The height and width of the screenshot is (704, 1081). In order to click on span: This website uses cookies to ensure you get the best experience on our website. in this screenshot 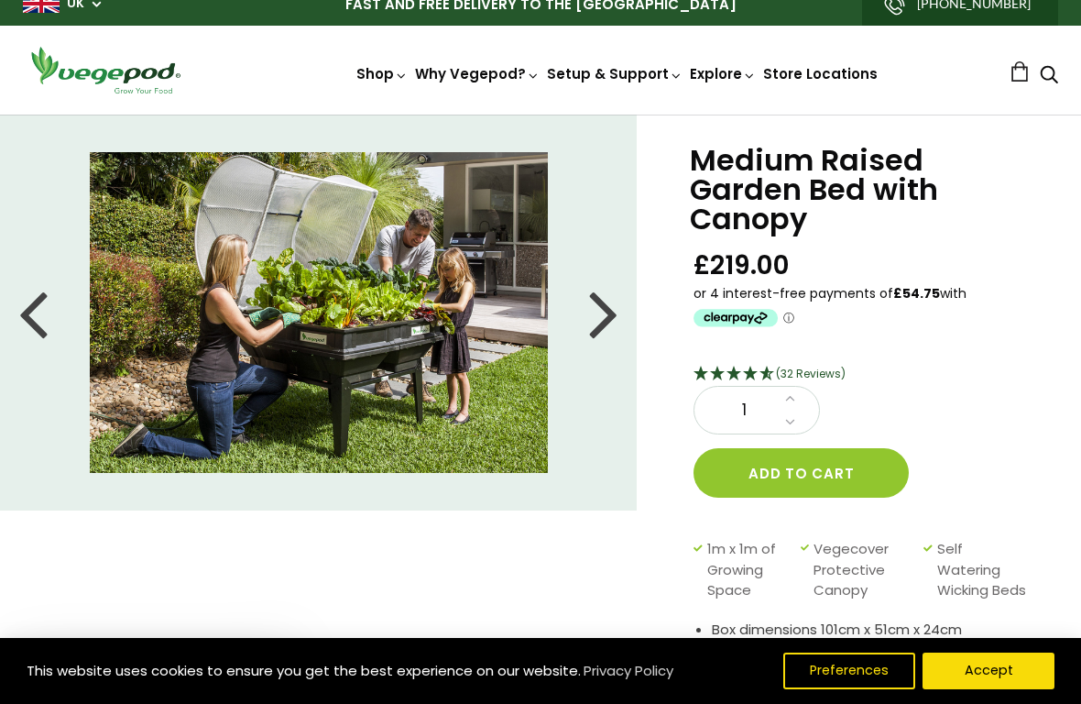, I will do `click(303, 670)`.